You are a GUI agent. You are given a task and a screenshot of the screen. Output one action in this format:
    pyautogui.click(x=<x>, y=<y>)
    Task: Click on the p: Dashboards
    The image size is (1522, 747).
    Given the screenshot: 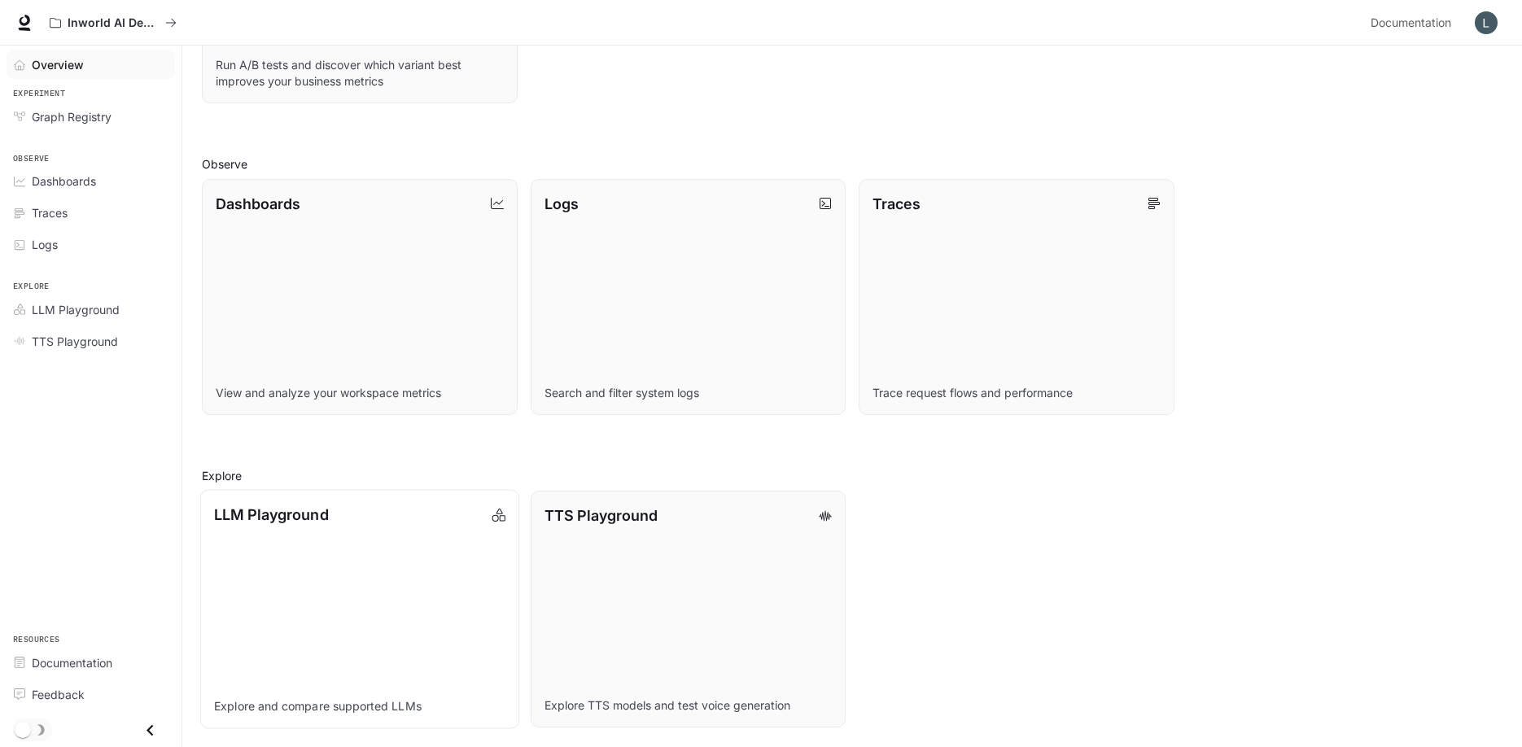 What is the action you would take?
    pyautogui.click(x=258, y=204)
    